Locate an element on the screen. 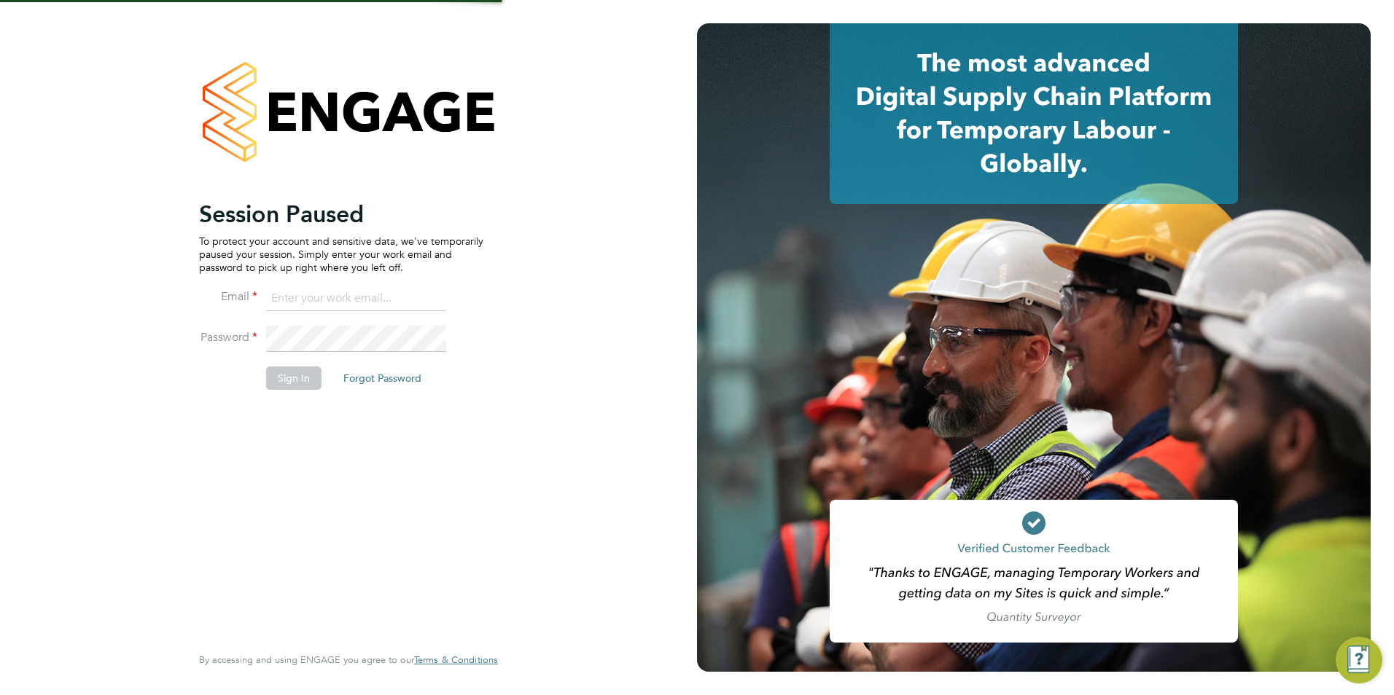 The image size is (1394, 695). button: Engage Resource Center is located at coordinates (1359, 660).